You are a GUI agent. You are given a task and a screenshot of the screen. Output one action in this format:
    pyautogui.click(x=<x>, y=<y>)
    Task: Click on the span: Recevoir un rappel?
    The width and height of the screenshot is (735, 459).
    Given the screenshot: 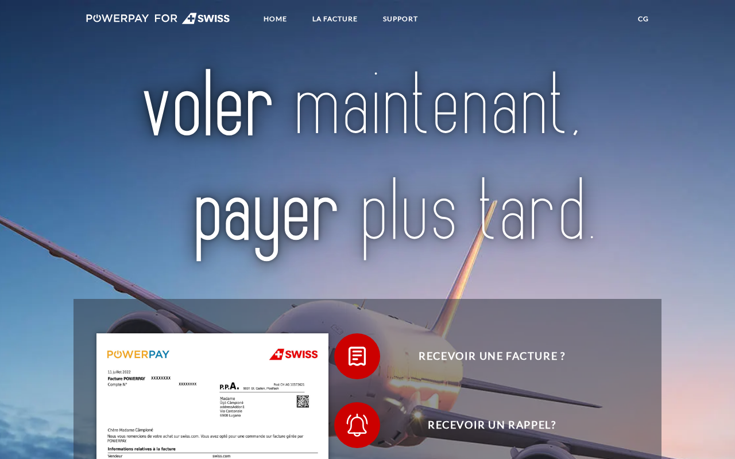 What is the action you would take?
    pyautogui.click(x=492, y=425)
    